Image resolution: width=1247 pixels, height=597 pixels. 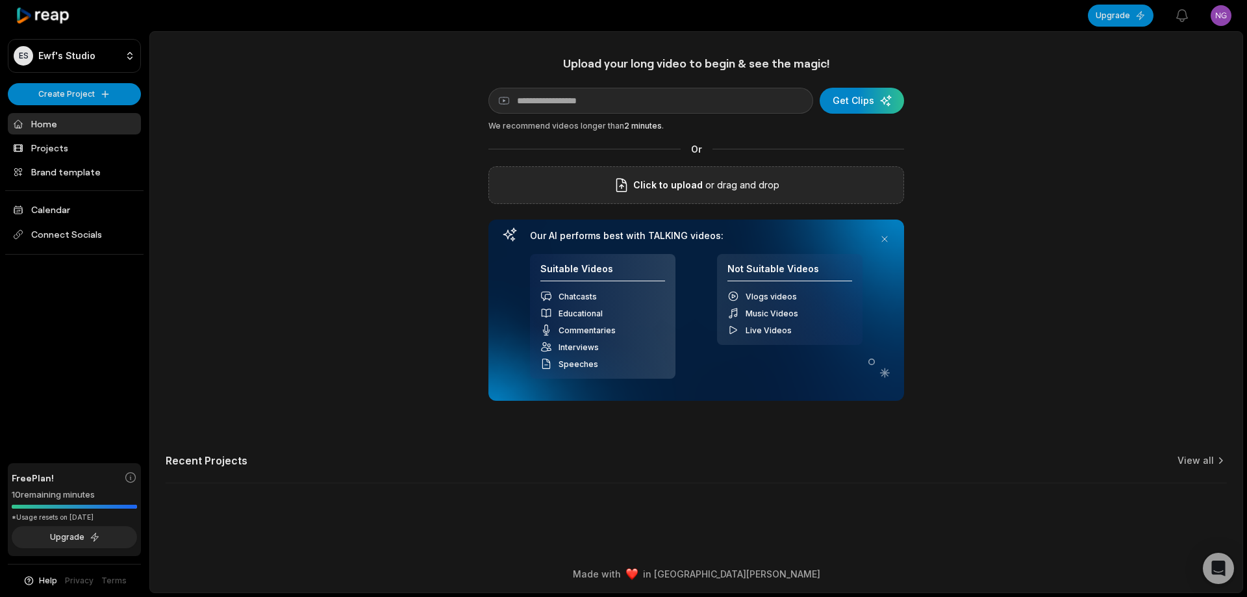 What do you see at coordinates (632, 574) in the screenshot?
I see `img: heart emoji` at bounding box center [632, 574].